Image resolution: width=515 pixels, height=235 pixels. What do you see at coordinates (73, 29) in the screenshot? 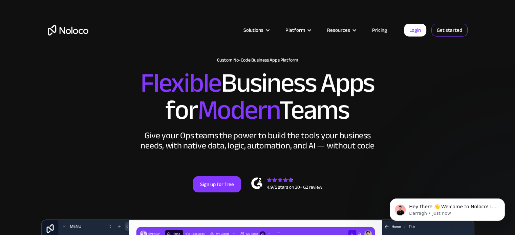
I see `p: Message from Darragh, sent Just now` at bounding box center [73, 29].